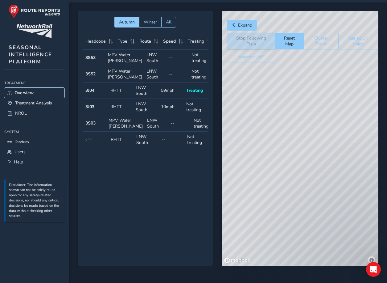  Describe the element at coordinates (169, 41) in the screenshot. I see `span: Speed` at that location.